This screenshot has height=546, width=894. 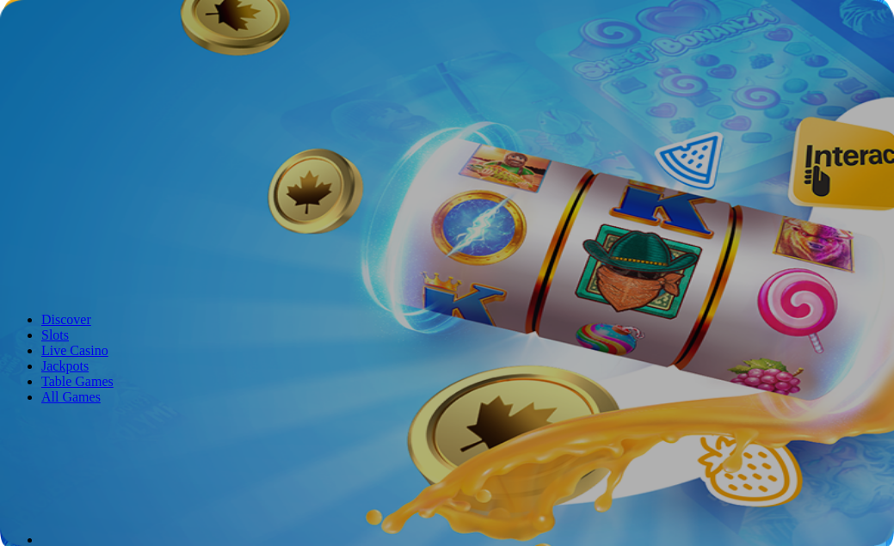 What do you see at coordinates (447, 360) in the screenshot?
I see `header: Lobby` at bounding box center [447, 360].